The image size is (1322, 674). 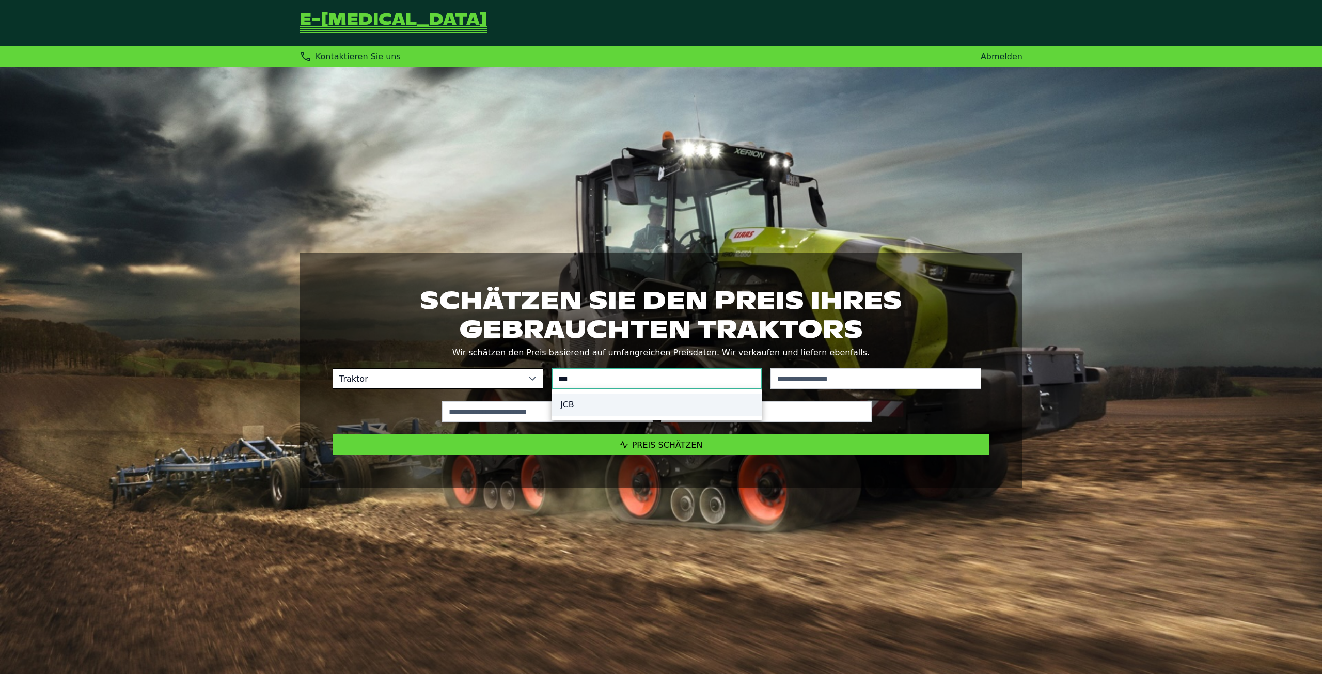 What do you see at coordinates (393, 23) in the screenshot?
I see `a: Zurück zur Startseite` at bounding box center [393, 23].